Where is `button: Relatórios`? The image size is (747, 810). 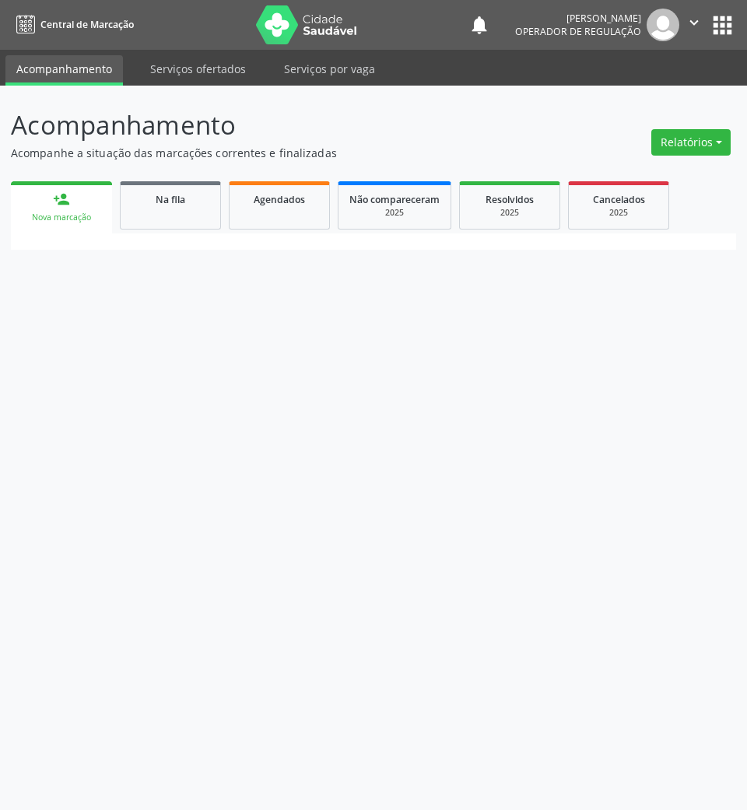
button: Relatórios is located at coordinates (691, 142).